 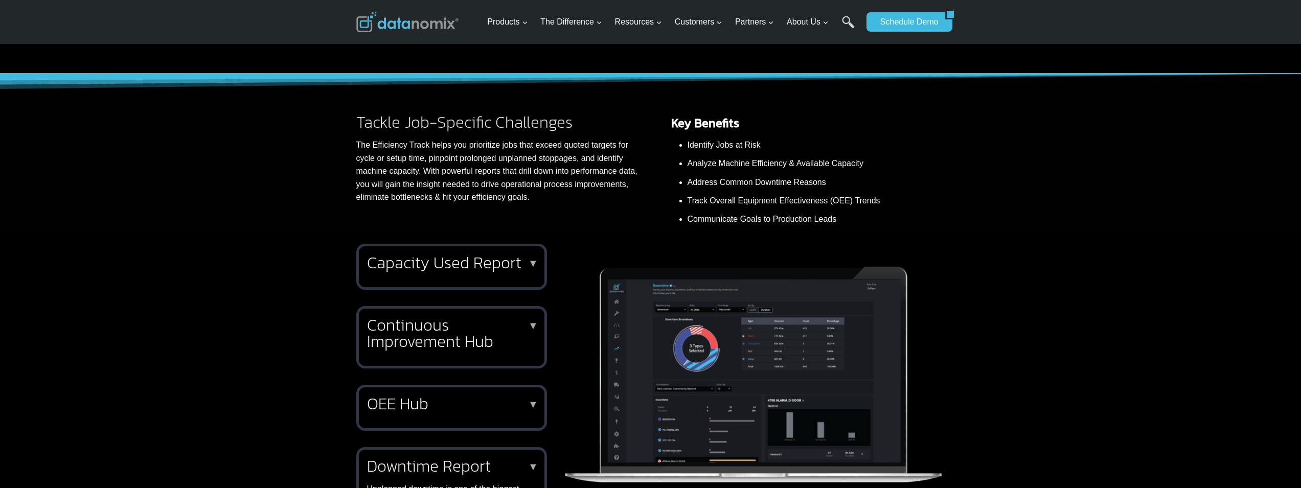 I want to click on span: The Difference, so click(x=571, y=22).